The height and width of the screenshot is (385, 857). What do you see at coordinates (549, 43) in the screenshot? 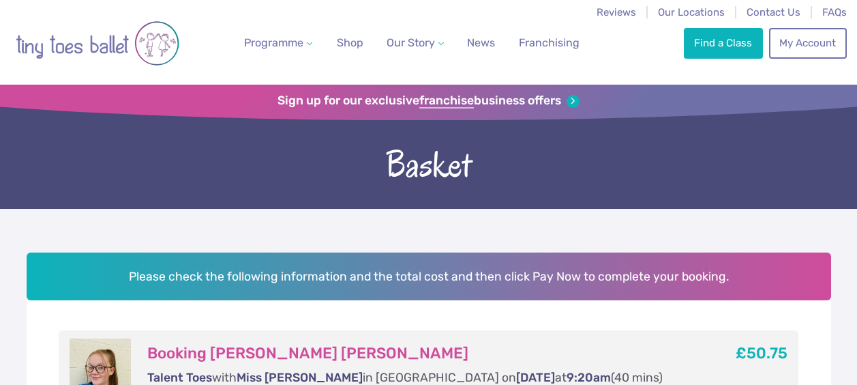
I see `a: Franchising` at bounding box center [549, 43].